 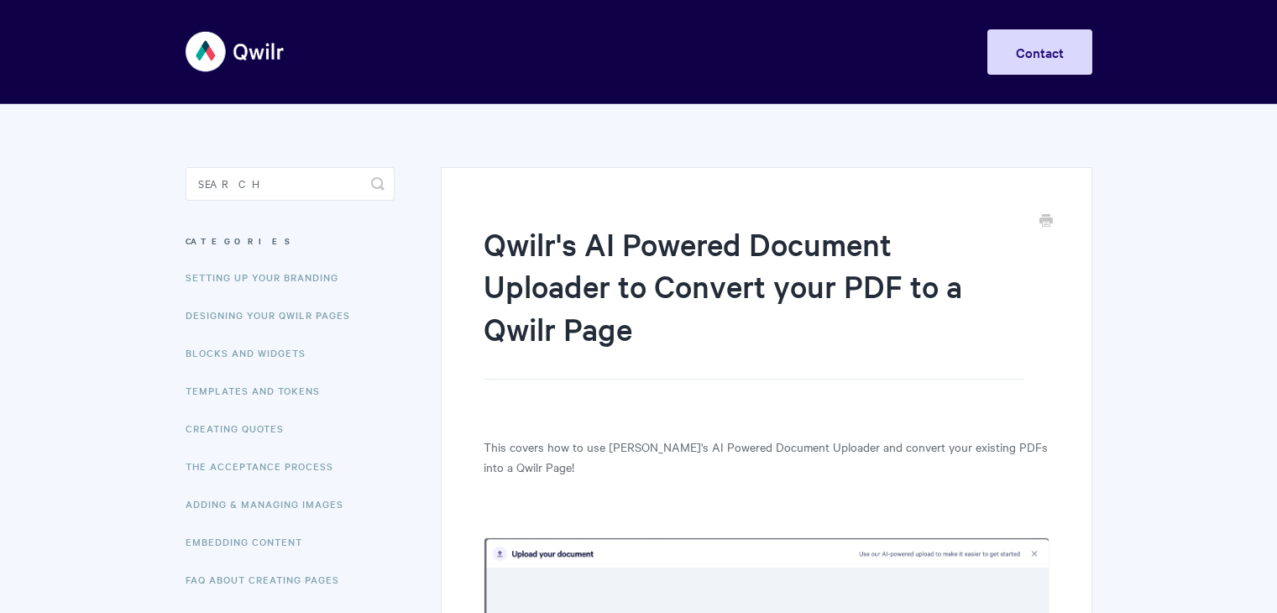 I want to click on input: Search, so click(x=290, y=184).